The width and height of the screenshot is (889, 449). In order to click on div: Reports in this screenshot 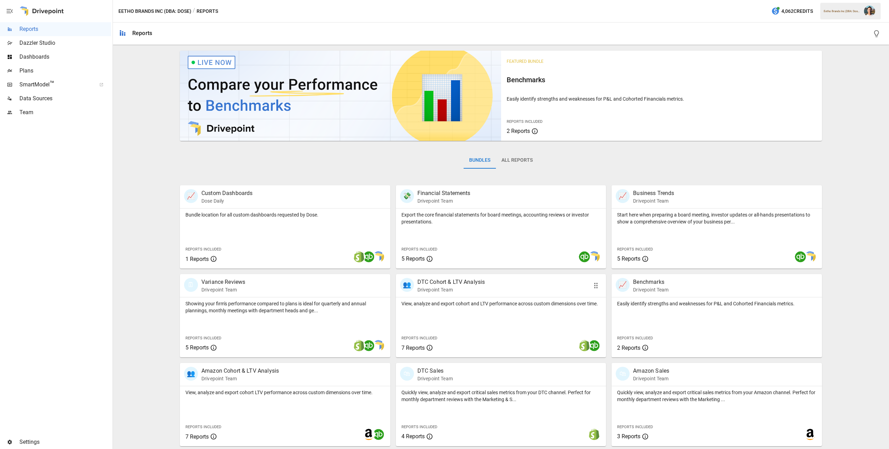, I will do `click(142, 33)`.